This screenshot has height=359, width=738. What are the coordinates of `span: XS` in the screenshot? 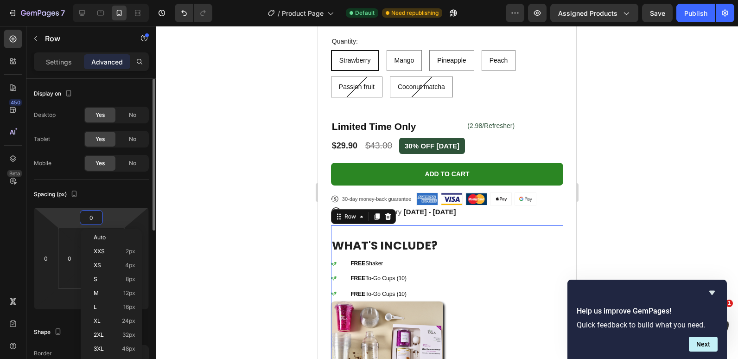 It's located at (97, 265).